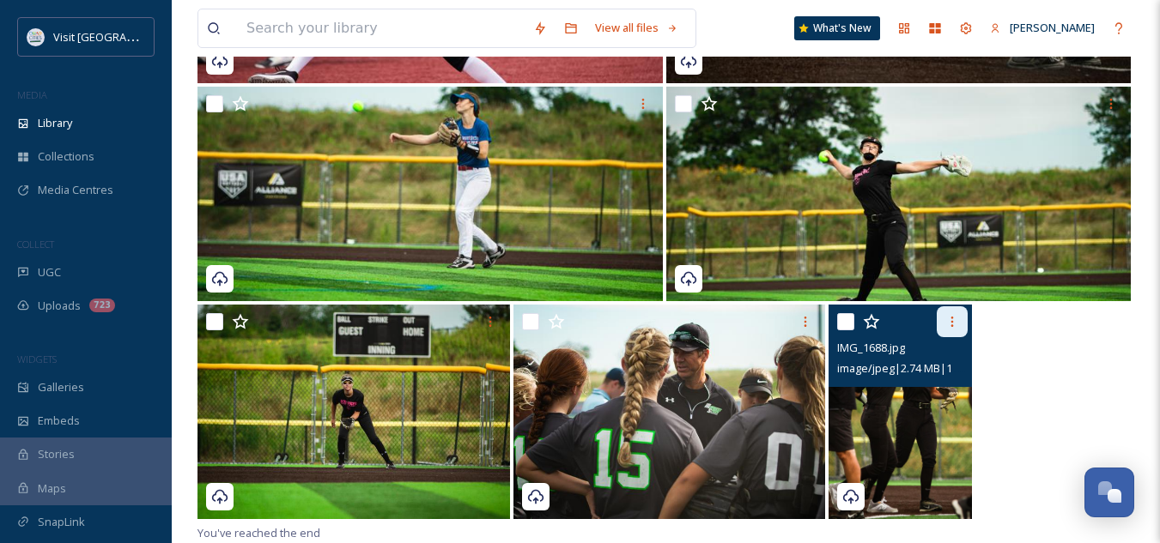  What do you see at coordinates (837, 28) in the screenshot?
I see `a: What's New` at bounding box center [837, 28].